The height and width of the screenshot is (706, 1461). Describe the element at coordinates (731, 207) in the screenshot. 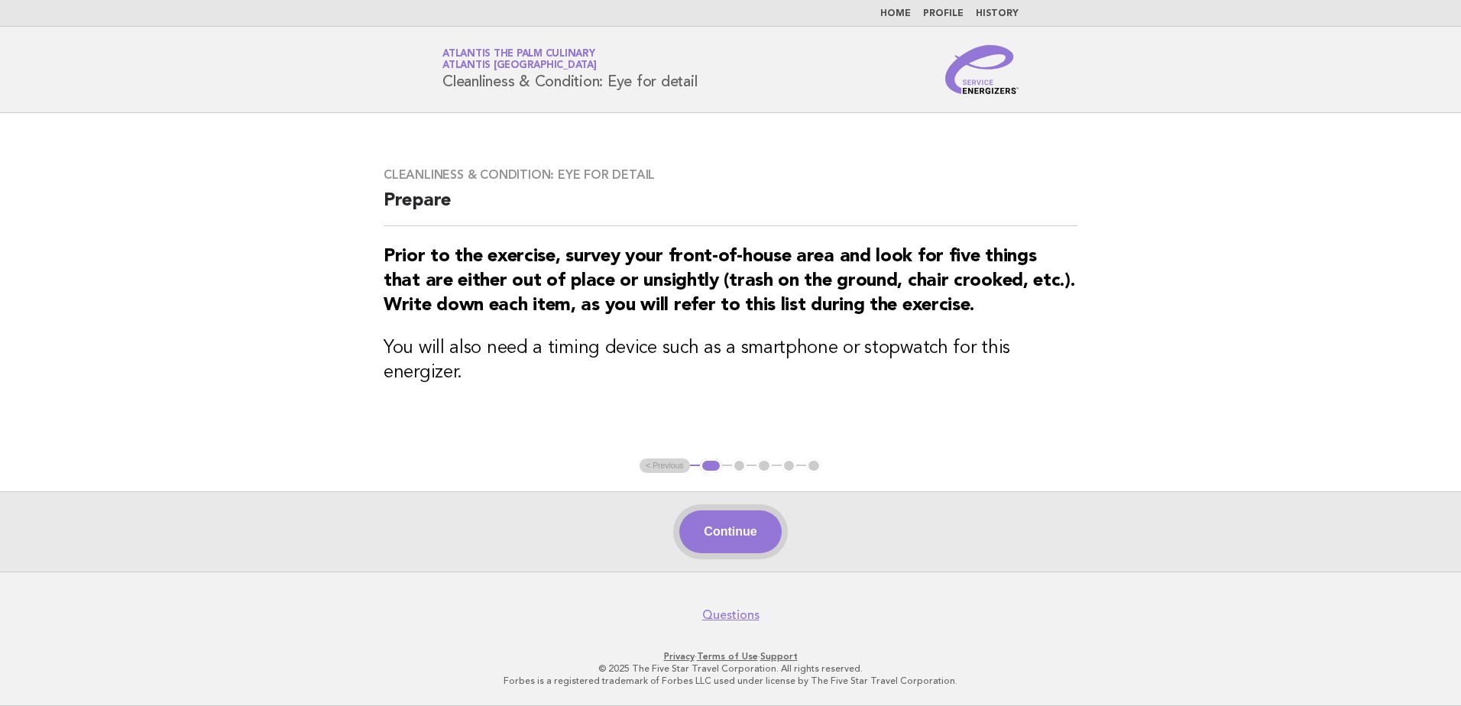

I see `h2: Prepare` at that location.